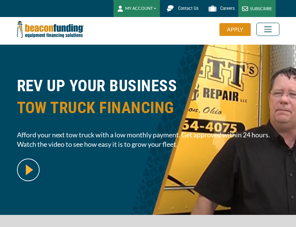 Image resolution: width=296 pixels, height=227 pixels. Describe the element at coordinates (51, 29) in the screenshot. I see `img: Beacon Funding Corporation logo` at that location.